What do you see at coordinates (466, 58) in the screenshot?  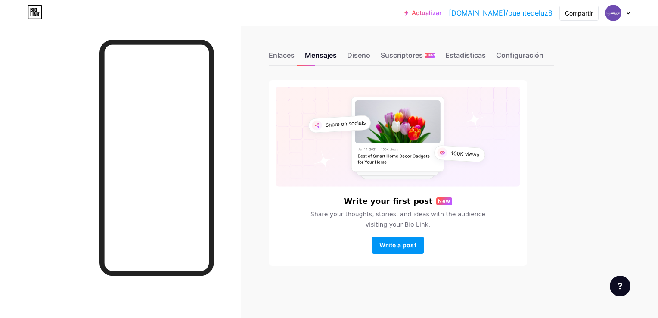 I see `div: Estadísticas` at bounding box center [466, 58].